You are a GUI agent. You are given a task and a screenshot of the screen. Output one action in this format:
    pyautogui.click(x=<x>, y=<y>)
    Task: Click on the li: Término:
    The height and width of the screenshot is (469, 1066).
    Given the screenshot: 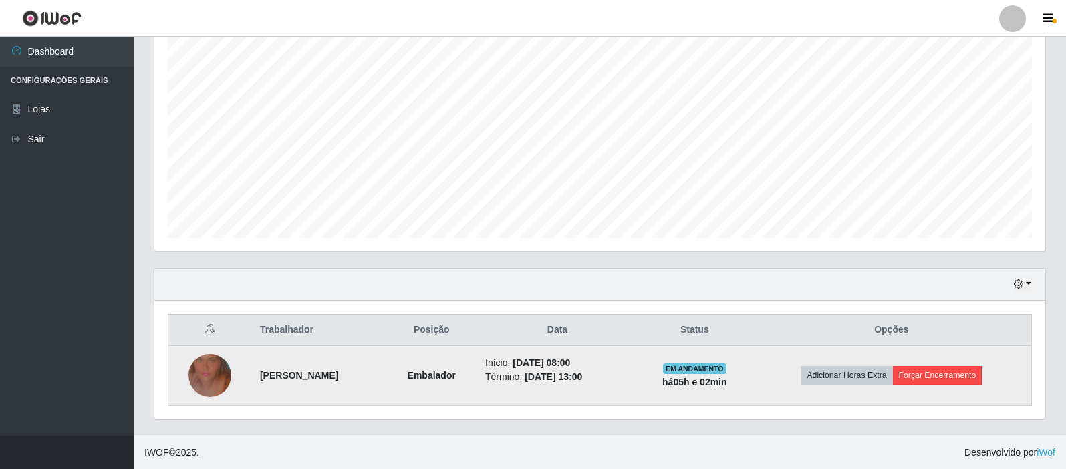 What is the action you would take?
    pyautogui.click(x=557, y=377)
    